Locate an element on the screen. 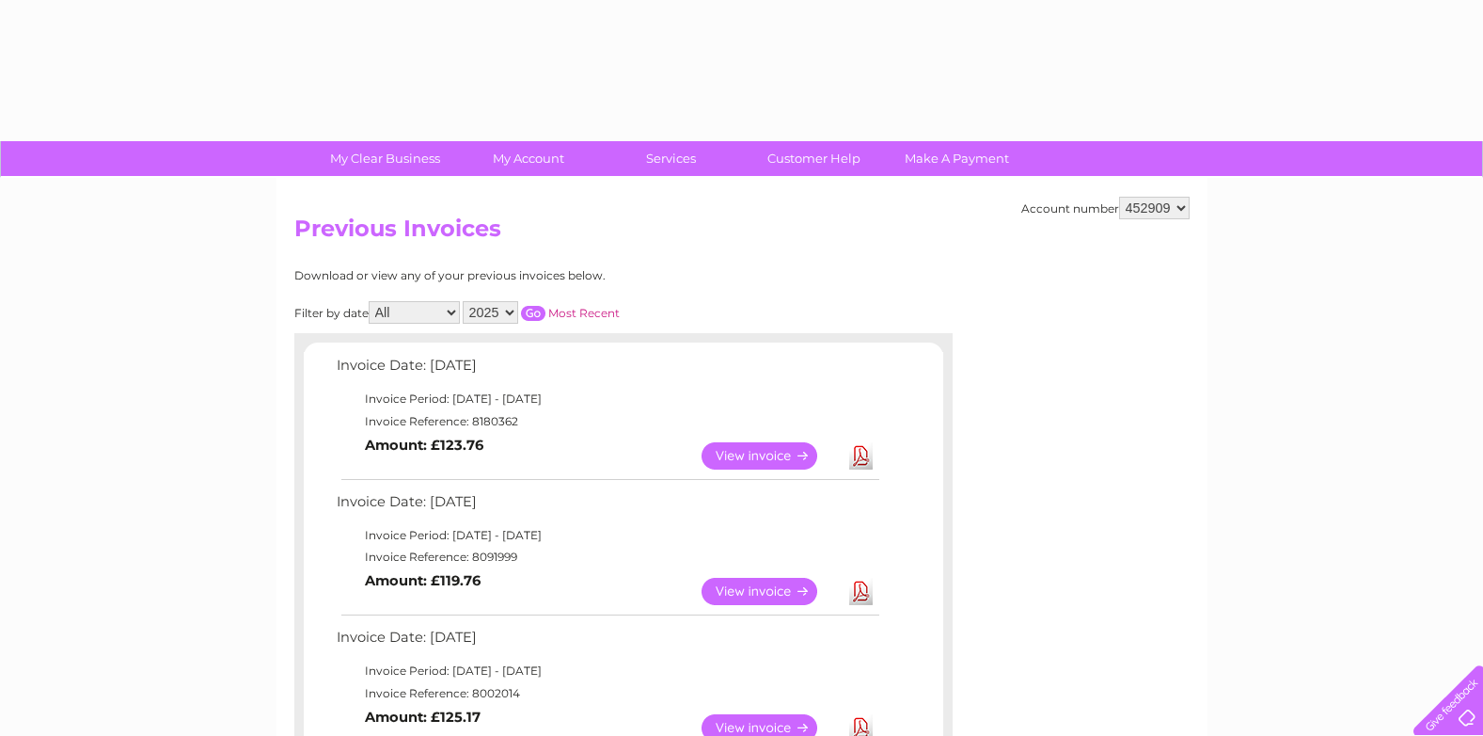 This screenshot has width=1483, height=736. b: Amount: £125.17 is located at coordinates (422, 717).